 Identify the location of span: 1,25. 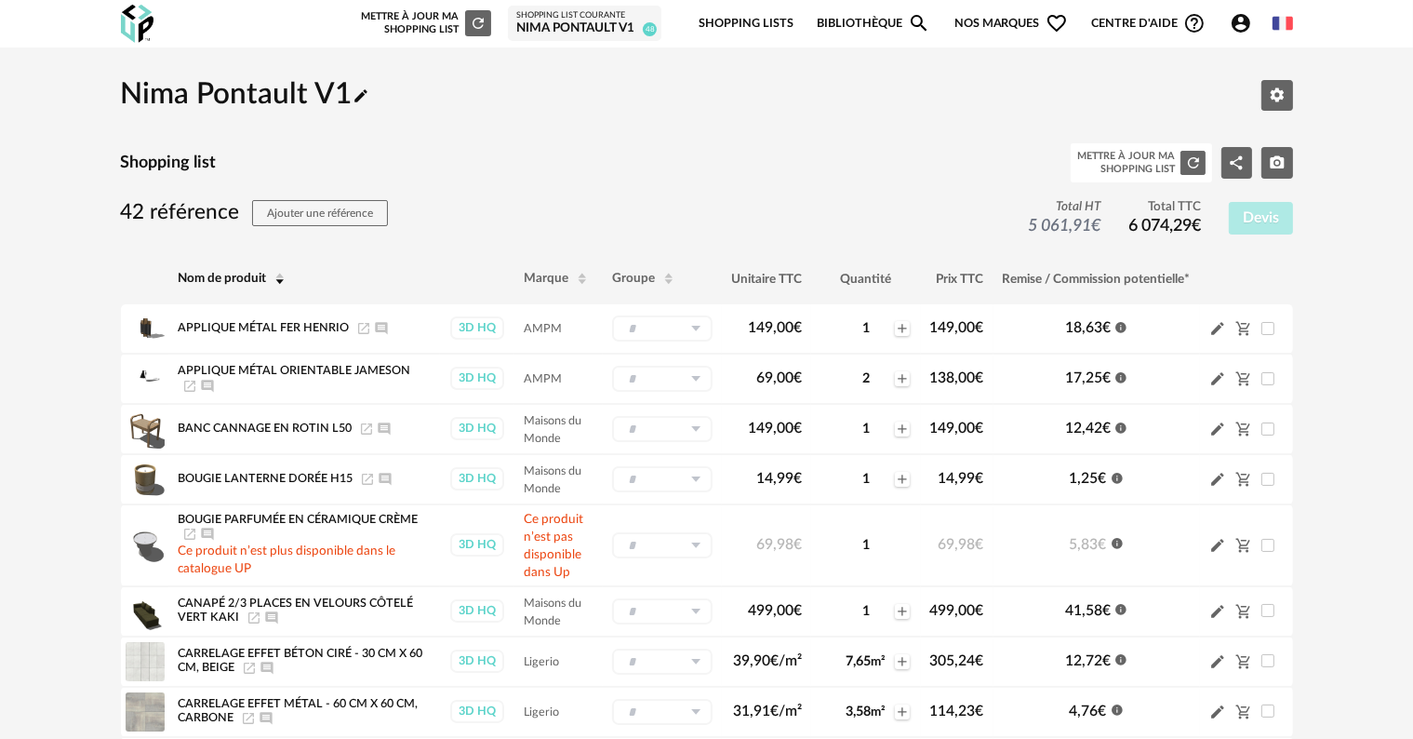
(1089, 478).